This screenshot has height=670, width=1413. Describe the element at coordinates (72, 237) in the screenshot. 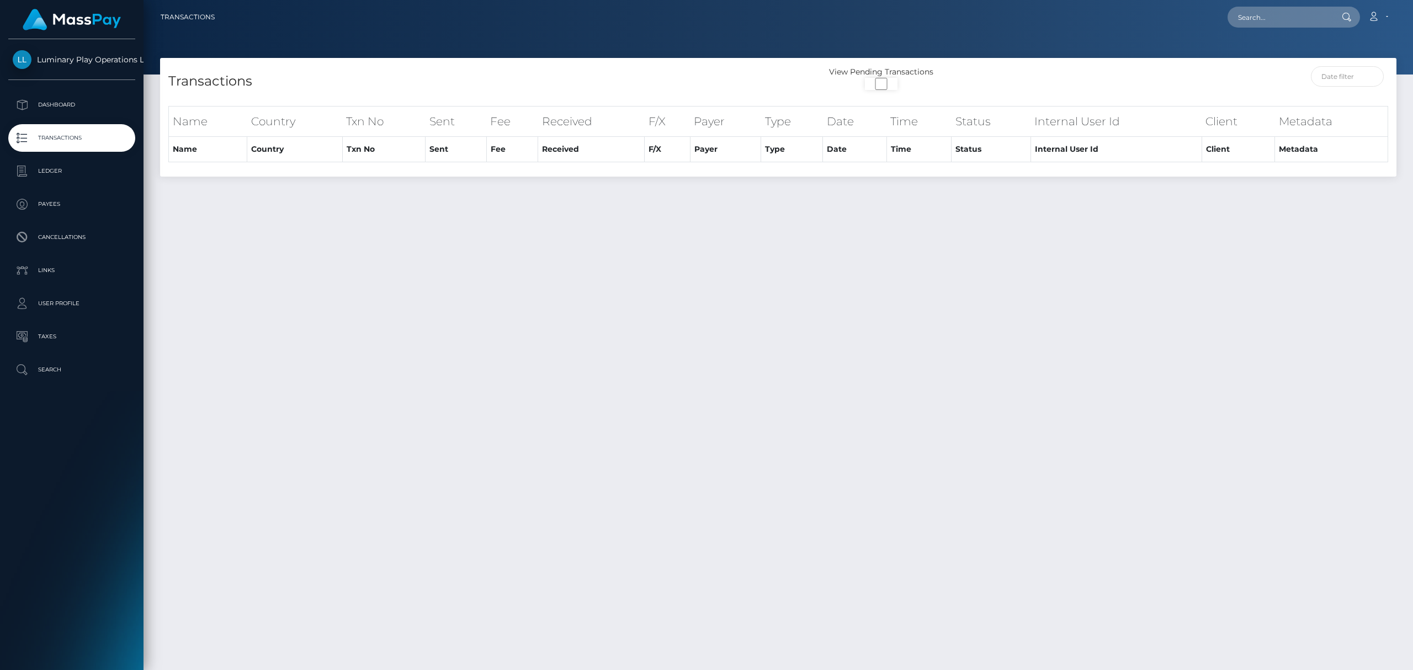

I see `p: Cancellations` at that location.